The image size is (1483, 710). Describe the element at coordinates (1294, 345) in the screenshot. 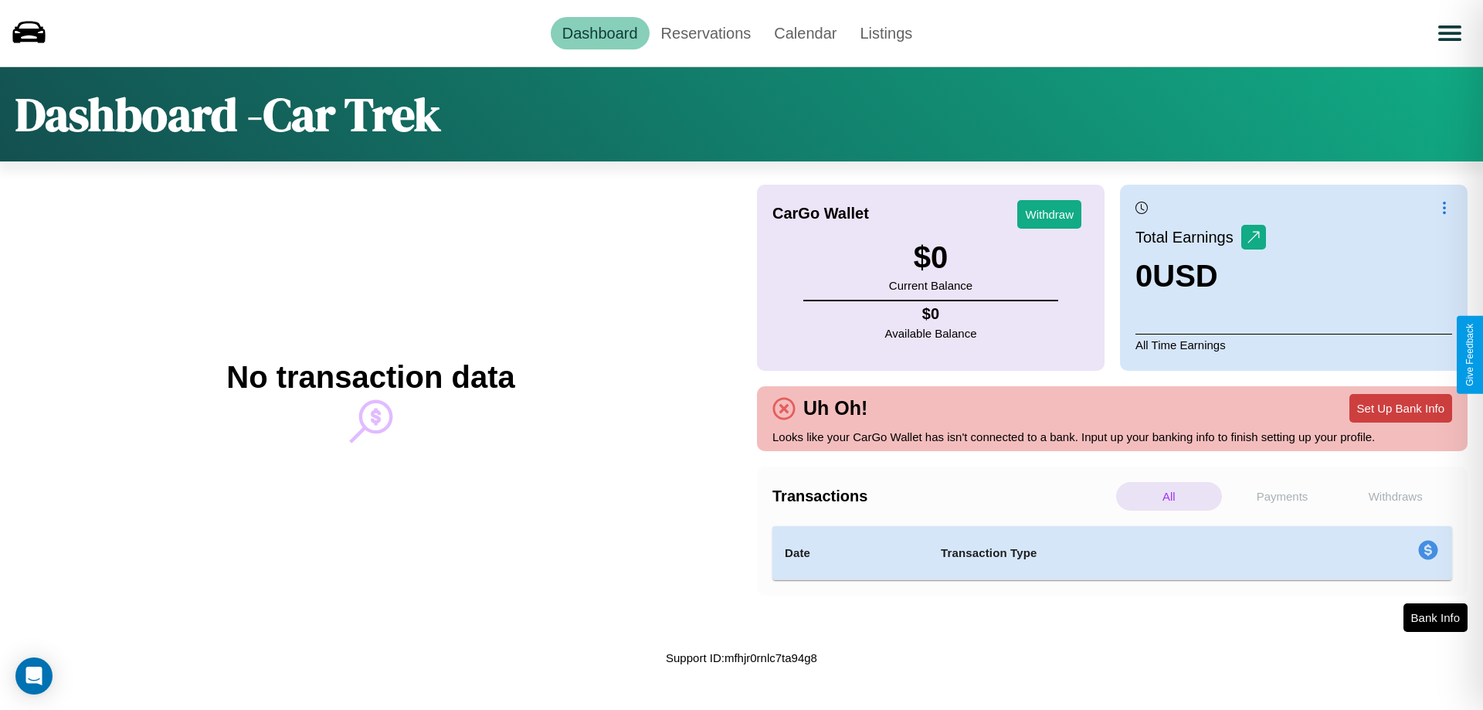

I see `p: All Time Earnings` at that location.